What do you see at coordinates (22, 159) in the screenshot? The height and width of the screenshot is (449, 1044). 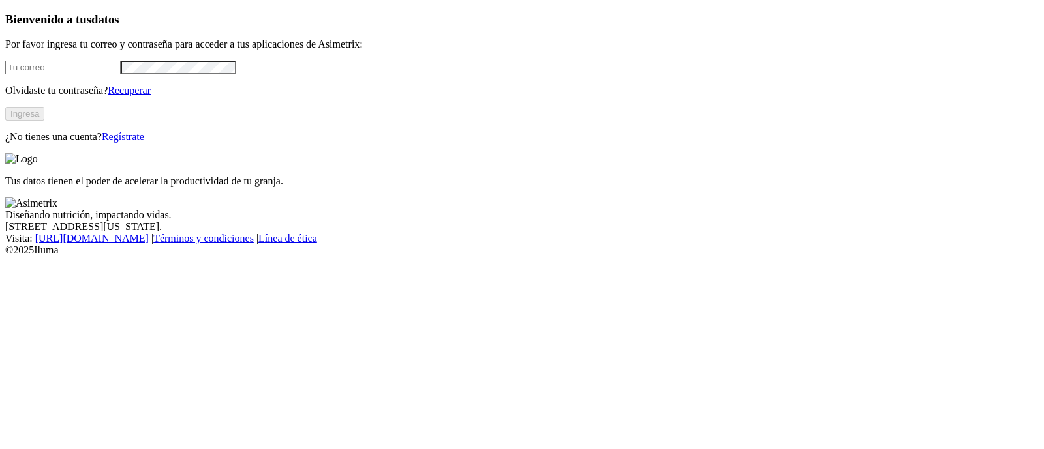 I see `img: Logo` at bounding box center [22, 159].